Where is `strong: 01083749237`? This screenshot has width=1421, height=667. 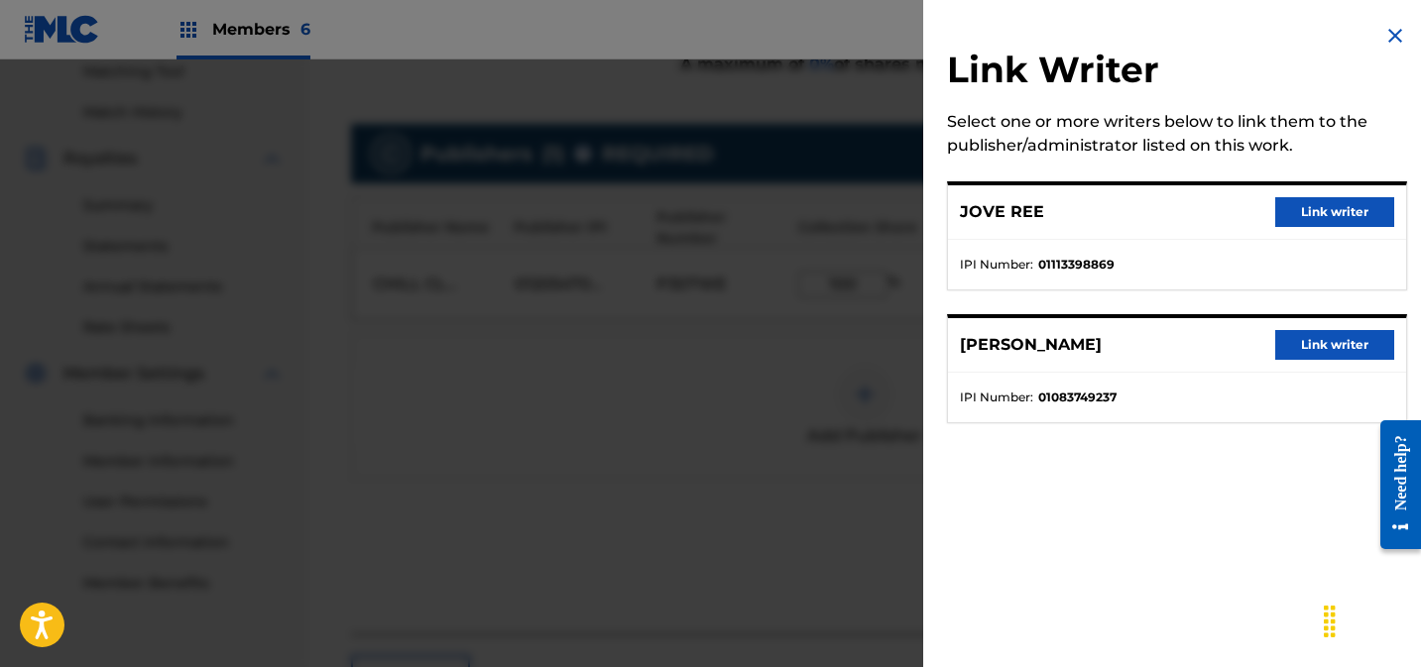 strong: 01083749237 is located at coordinates (1077, 398).